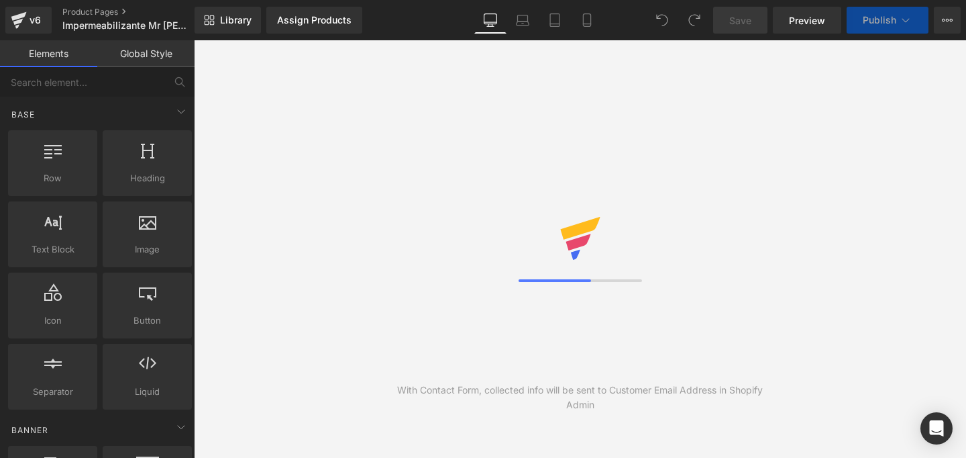 Image resolution: width=966 pixels, height=458 pixels. I want to click on span: Separator, so click(52, 391).